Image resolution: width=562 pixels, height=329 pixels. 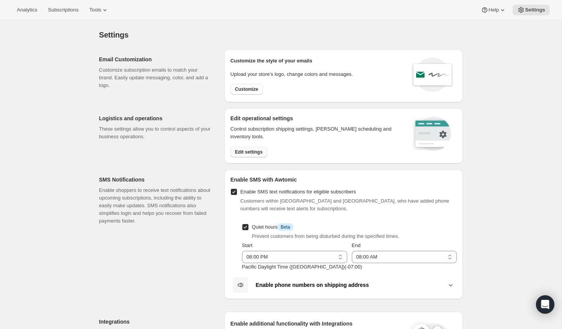 I want to click on h2: Logistics and operations, so click(x=156, y=118).